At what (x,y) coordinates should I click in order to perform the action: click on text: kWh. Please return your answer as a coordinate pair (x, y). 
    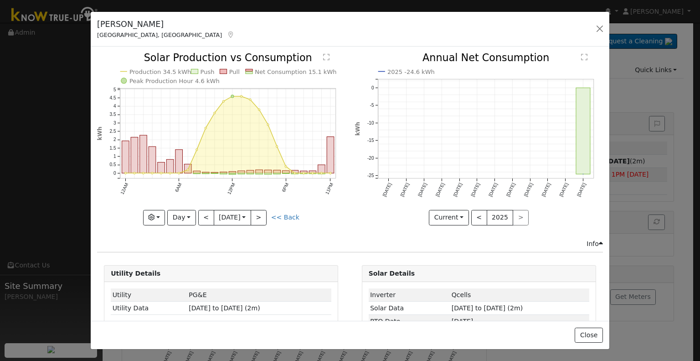
    Looking at the image, I should click on (358, 129).